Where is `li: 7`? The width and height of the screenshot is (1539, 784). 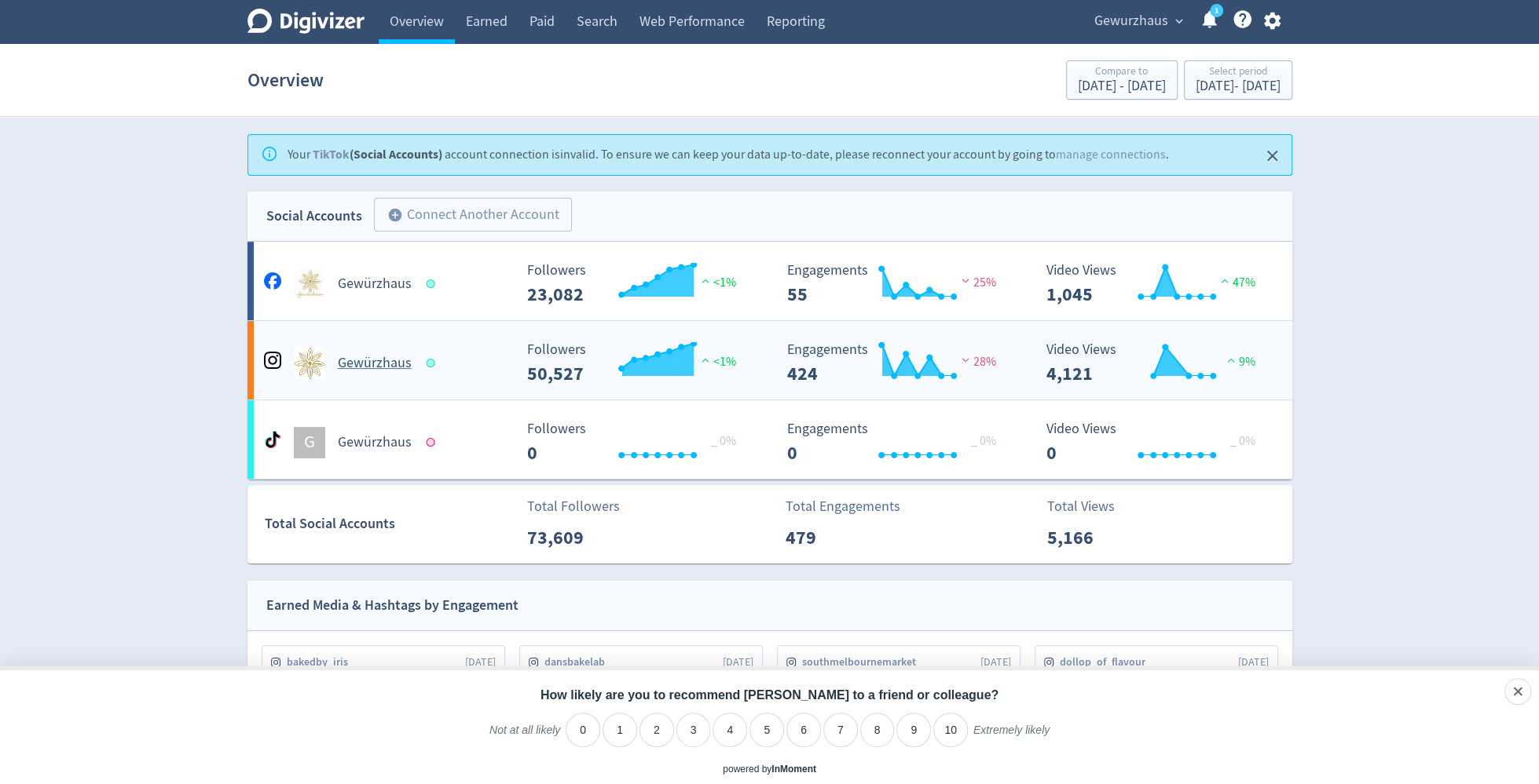
li: 7 is located at coordinates (841, 730).